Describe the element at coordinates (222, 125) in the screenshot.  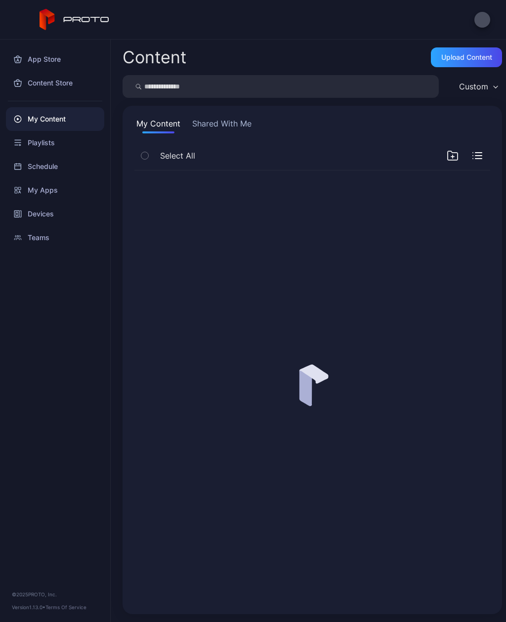
I see `button: Shared With Me` at that location.